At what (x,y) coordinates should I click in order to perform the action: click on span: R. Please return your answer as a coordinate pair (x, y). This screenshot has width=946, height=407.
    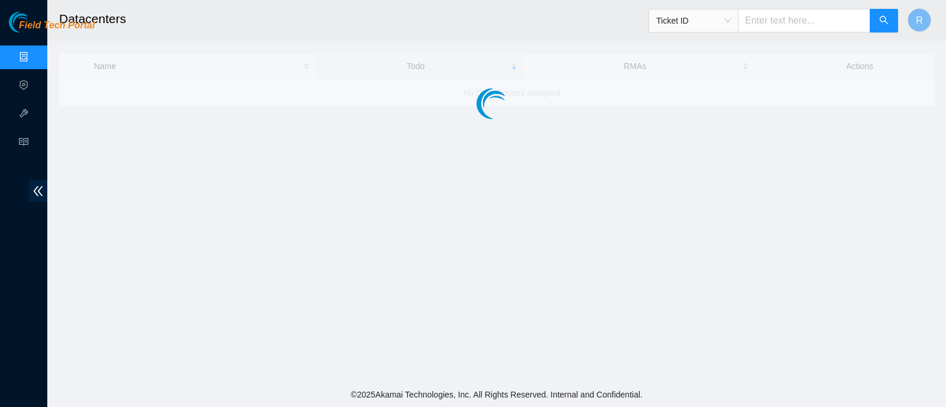
    Looking at the image, I should click on (919, 20).